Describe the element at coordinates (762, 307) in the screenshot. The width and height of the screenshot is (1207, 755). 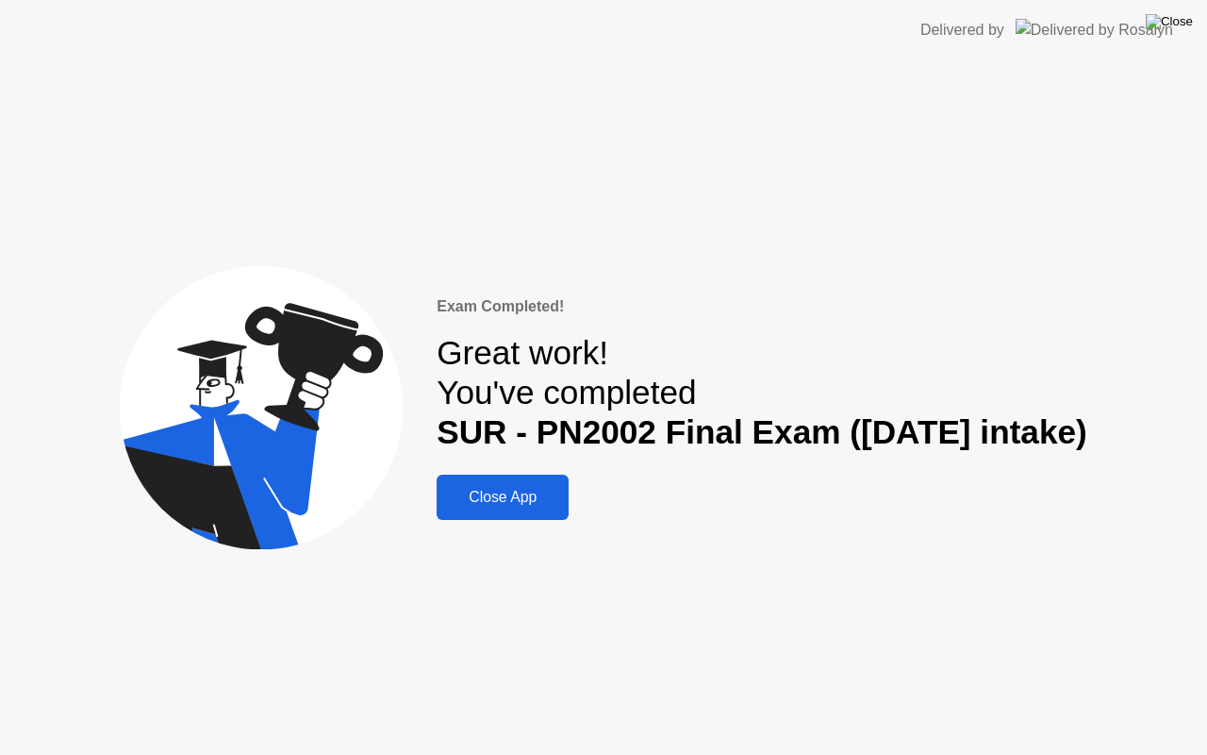
I see `div: Exam Completed!` at that location.